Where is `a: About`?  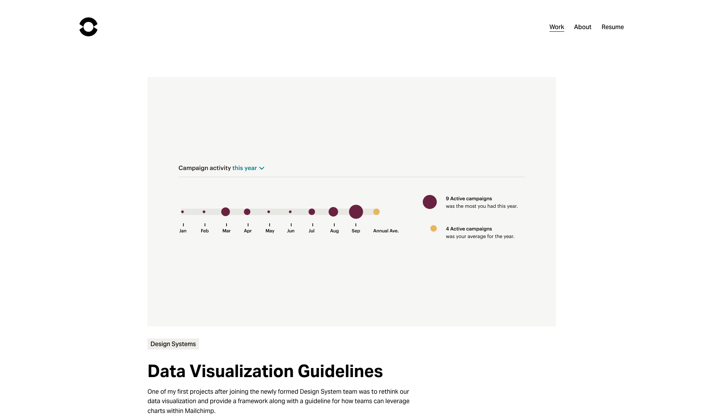 a: About is located at coordinates (583, 27).